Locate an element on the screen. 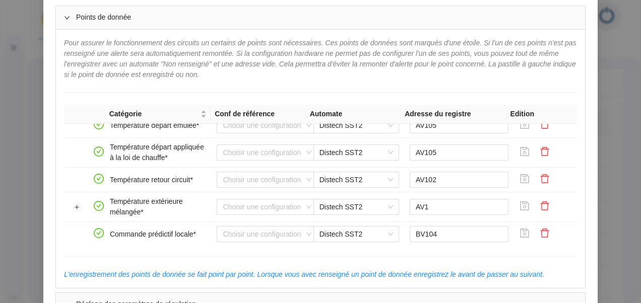 The height and width of the screenshot is (303, 641). td: Température départ émulée* is located at coordinates (159, 126).